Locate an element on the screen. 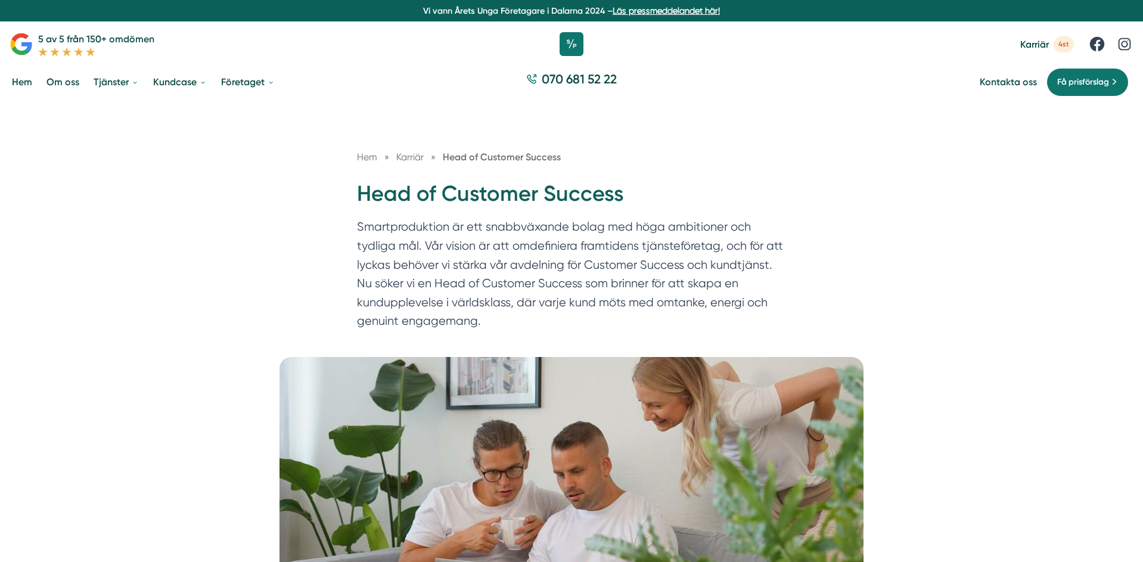  span: Hem is located at coordinates (367, 157).